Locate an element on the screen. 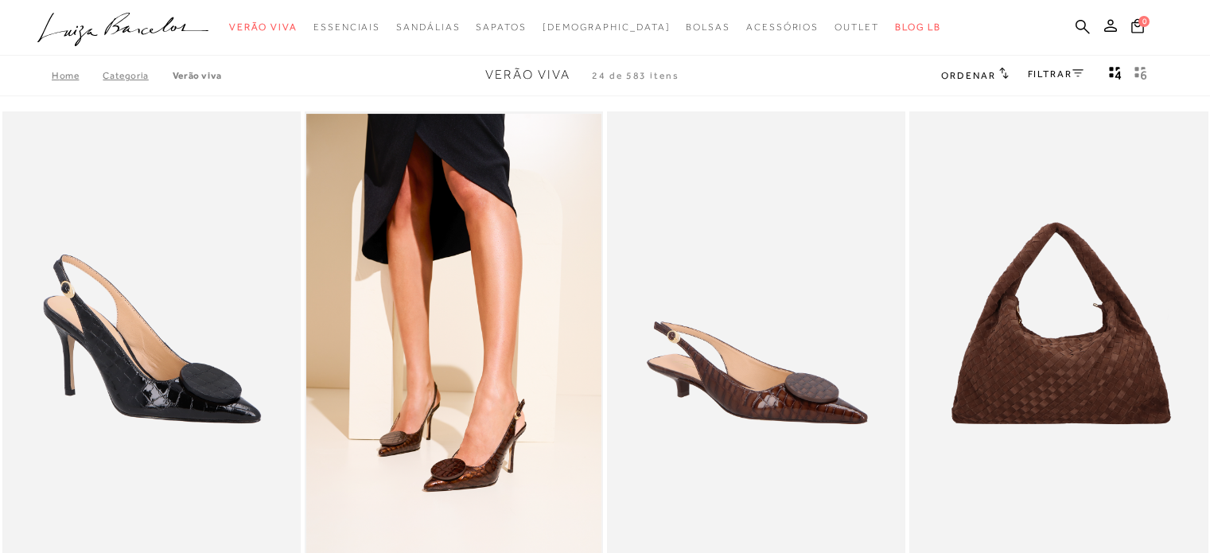  span: 24 de 583 itens is located at coordinates (636, 76).